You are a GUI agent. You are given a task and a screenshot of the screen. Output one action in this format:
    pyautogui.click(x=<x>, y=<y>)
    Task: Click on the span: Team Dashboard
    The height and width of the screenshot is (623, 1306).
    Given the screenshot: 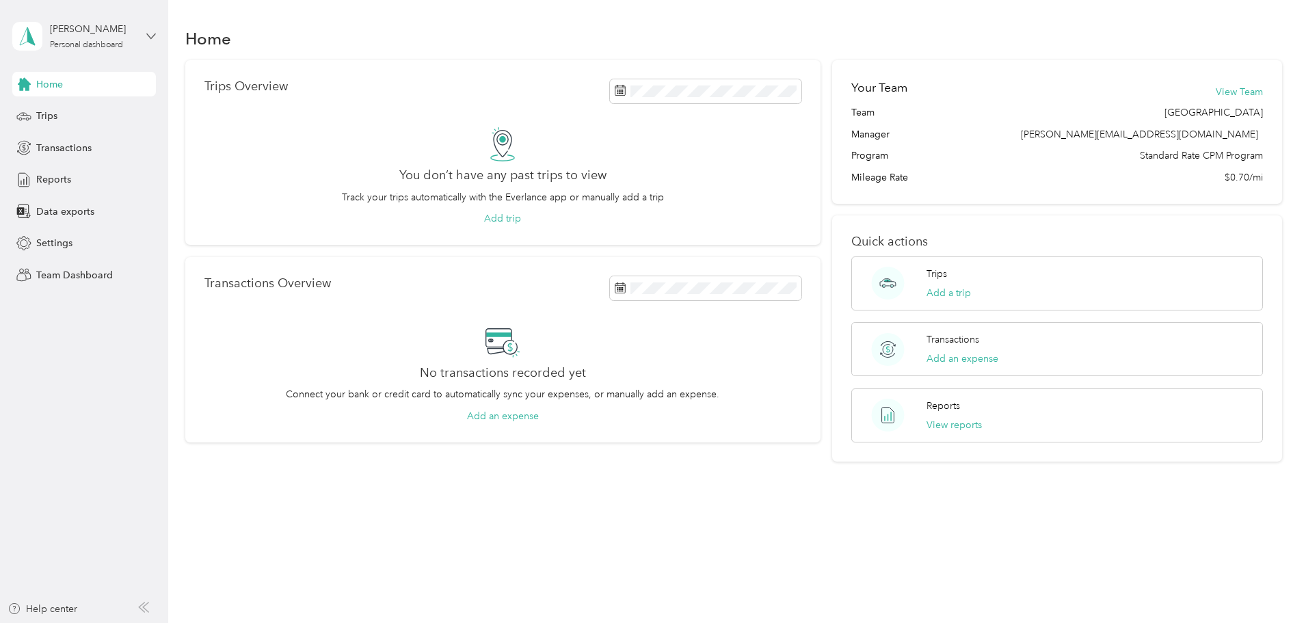 What is the action you would take?
    pyautogui.click(x=75, y=275)
    